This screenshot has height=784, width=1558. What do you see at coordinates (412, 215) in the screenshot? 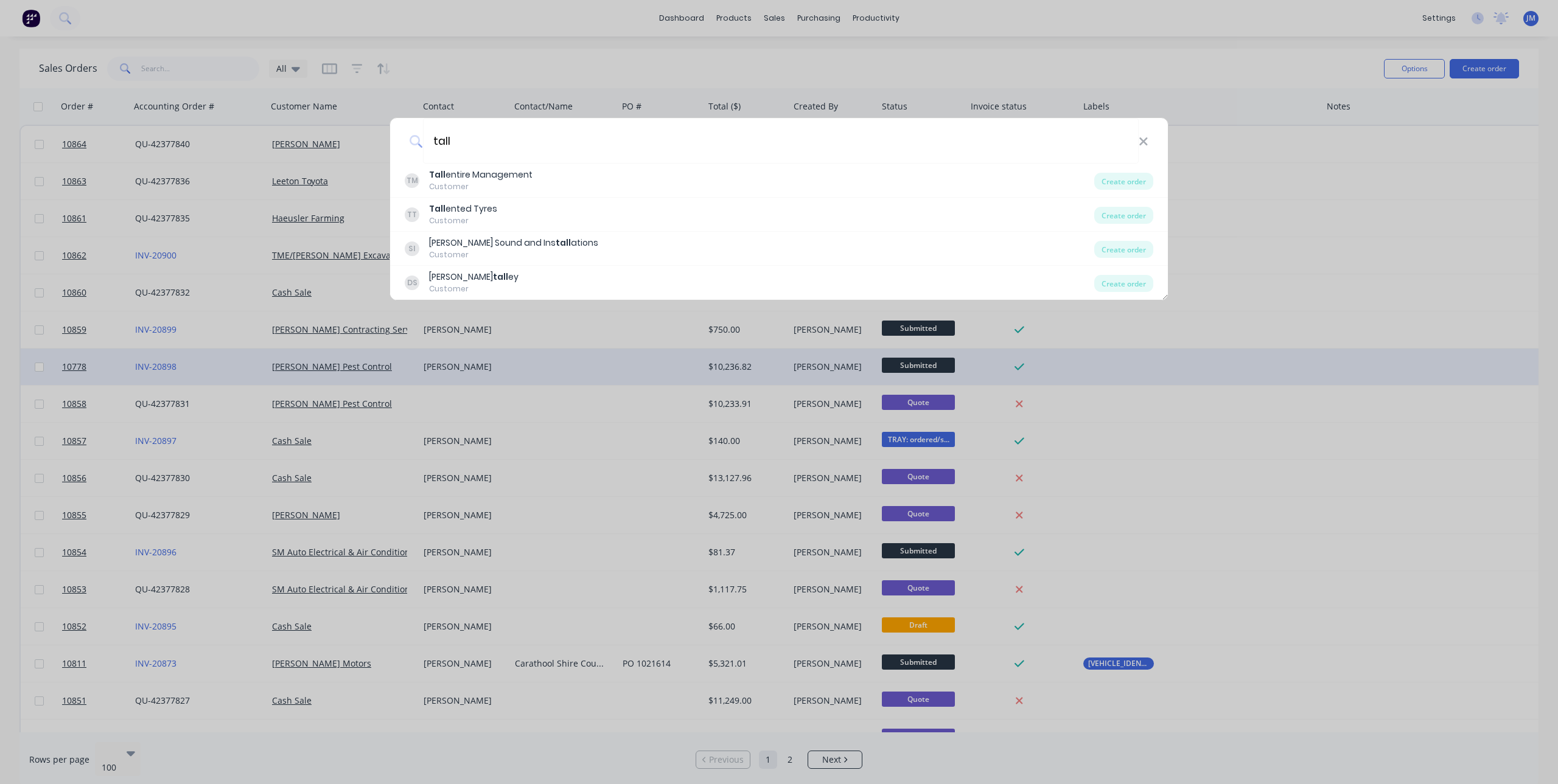
I see `div: TT` at bounding box center [412, 215].